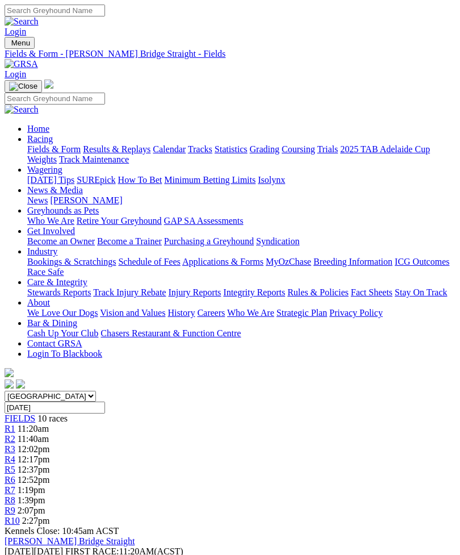  I want to click on a: Grading, so click(265, 149).